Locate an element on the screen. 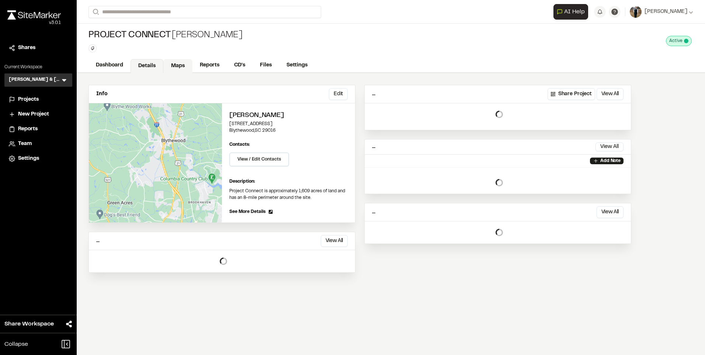 Image resolution: width=705 pixels, height=355 pixels. p: Info is located at coordinates (102, 94).